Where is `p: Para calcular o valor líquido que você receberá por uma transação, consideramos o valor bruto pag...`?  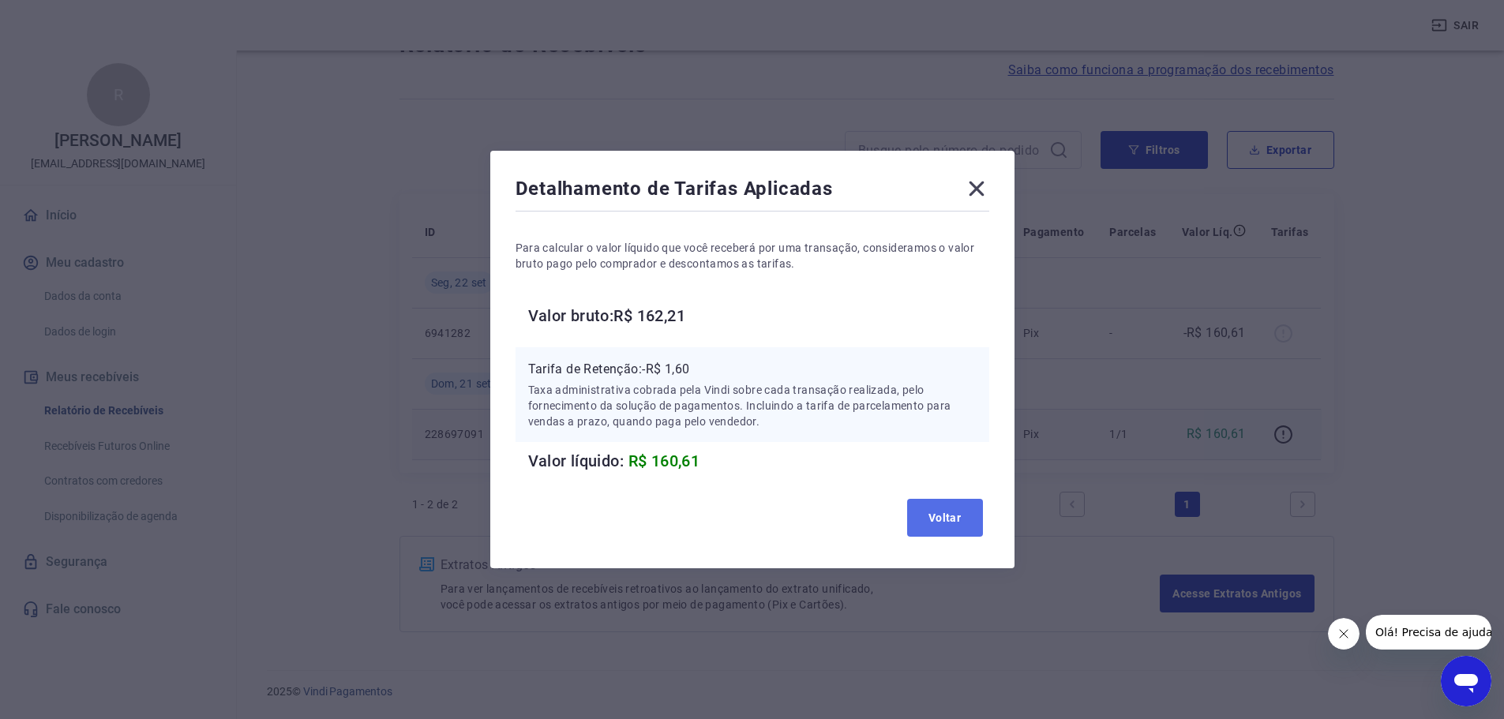
p: Para calcular o valor líquido que você receberá por uma transação, consideramos o valor bruto pag... is located at coordinates (752, 256).